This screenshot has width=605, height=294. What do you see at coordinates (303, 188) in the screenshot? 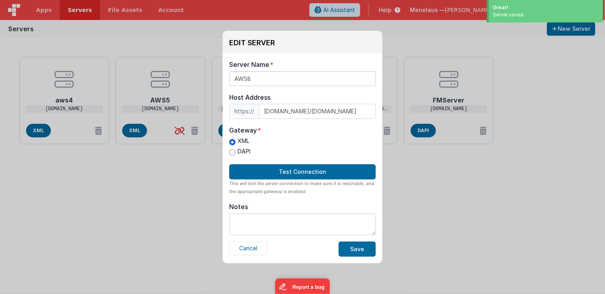
I see `div: This will test the server connection to make sure it is reachable, and the appropriate gateway is...` at bounding box center [303, 188].